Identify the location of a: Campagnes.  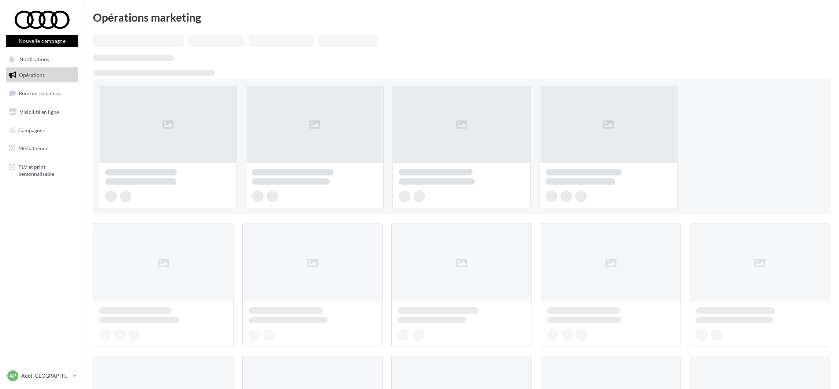
(42, 130).